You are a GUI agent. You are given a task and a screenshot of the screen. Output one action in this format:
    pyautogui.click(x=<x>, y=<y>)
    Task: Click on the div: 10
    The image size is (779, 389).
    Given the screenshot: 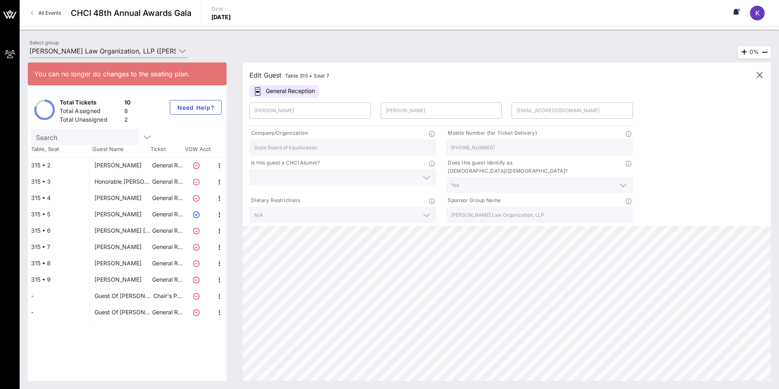 What is the action you would take?
    pyautogui.click(x=128, y=103)
    